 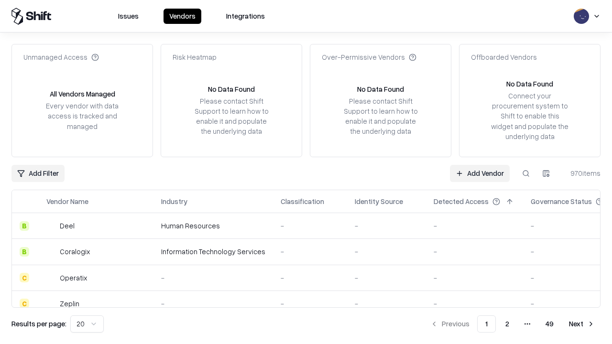 I want to click on div: Offboarded Vendors, so click(x=504, y=57).